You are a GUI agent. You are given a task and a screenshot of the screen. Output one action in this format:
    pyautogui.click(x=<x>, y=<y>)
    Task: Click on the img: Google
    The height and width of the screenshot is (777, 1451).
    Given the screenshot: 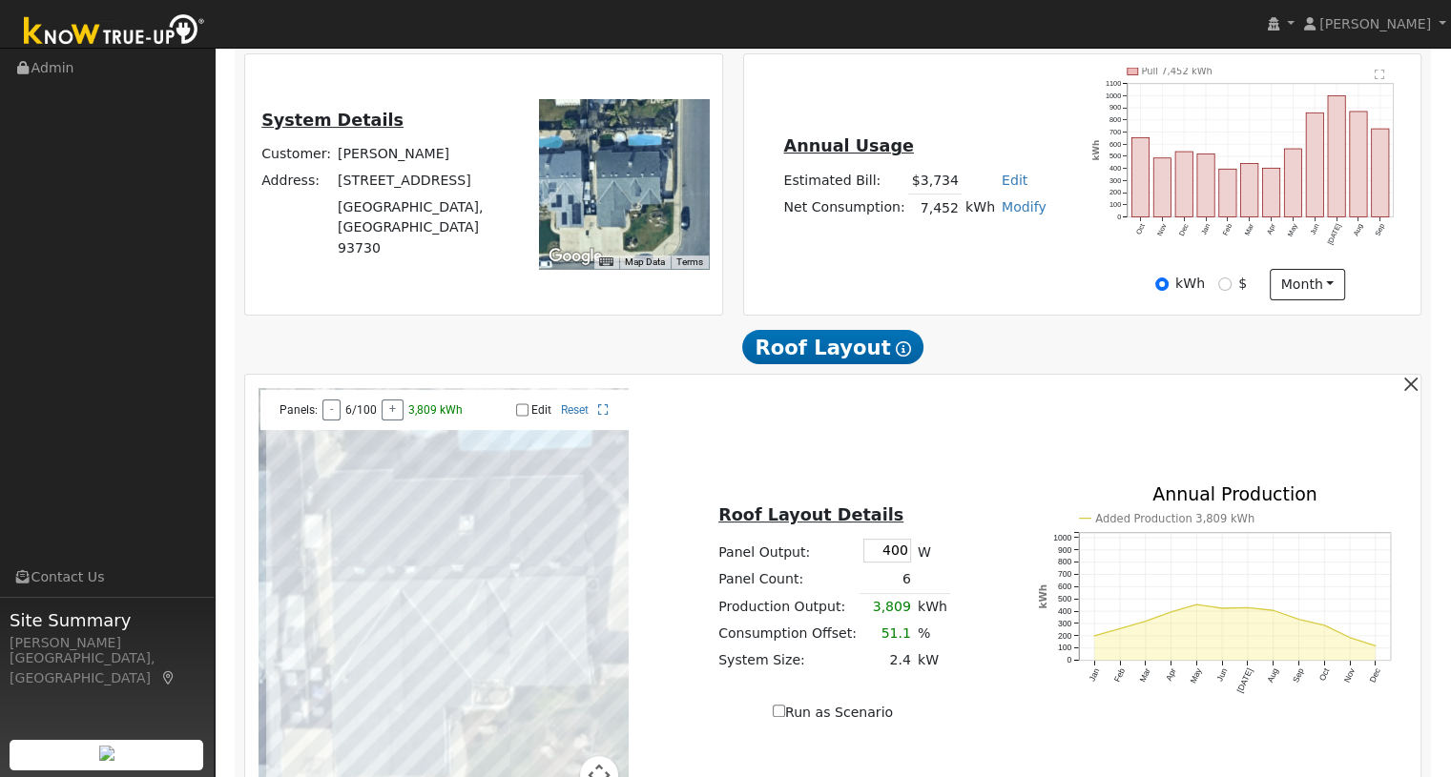 What is the action you would take?
    pyautogui.click(x=575, y=257)
    